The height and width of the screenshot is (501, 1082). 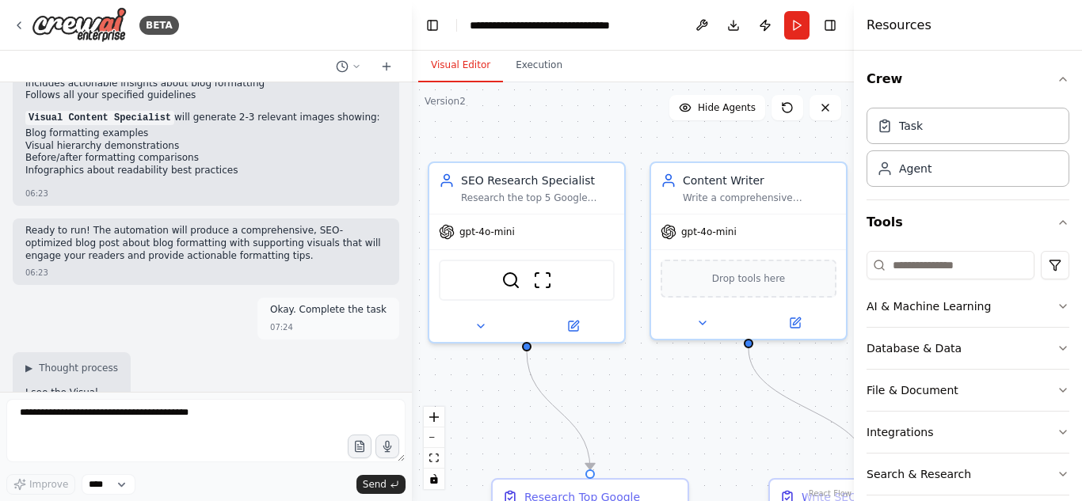 What do you see at coordinates (48, 485) in the screenshot?
I see `span: Improve` at bounding box center [48, 485].